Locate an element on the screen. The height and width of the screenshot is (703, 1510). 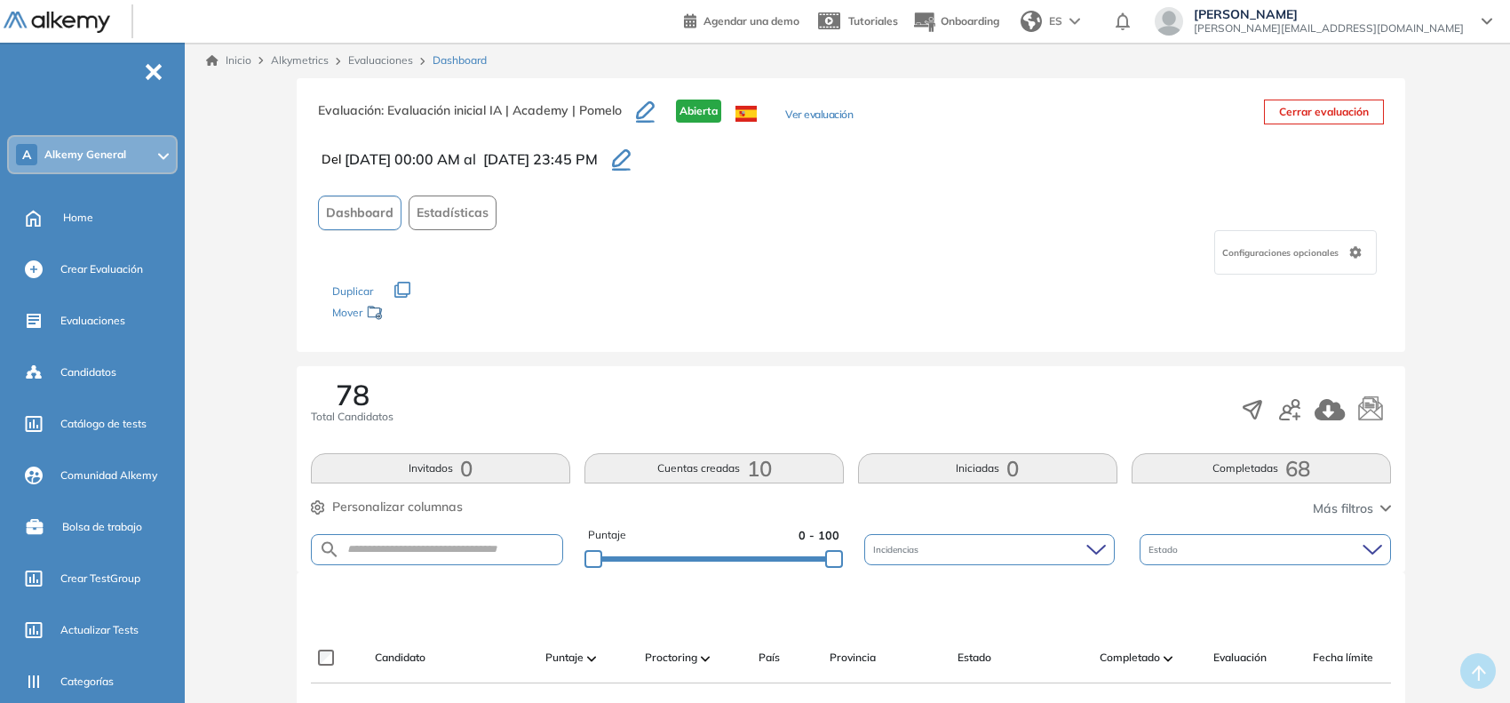
span: Crear TestGroup is located at coordinates (100, 578).